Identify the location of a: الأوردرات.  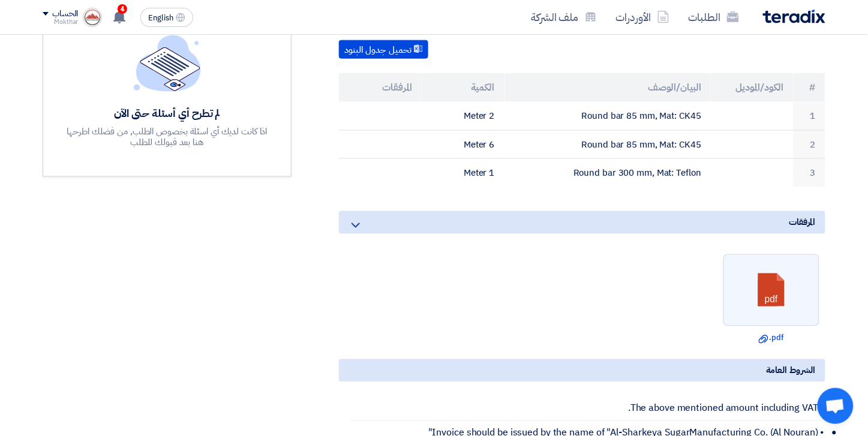
(643, 17).